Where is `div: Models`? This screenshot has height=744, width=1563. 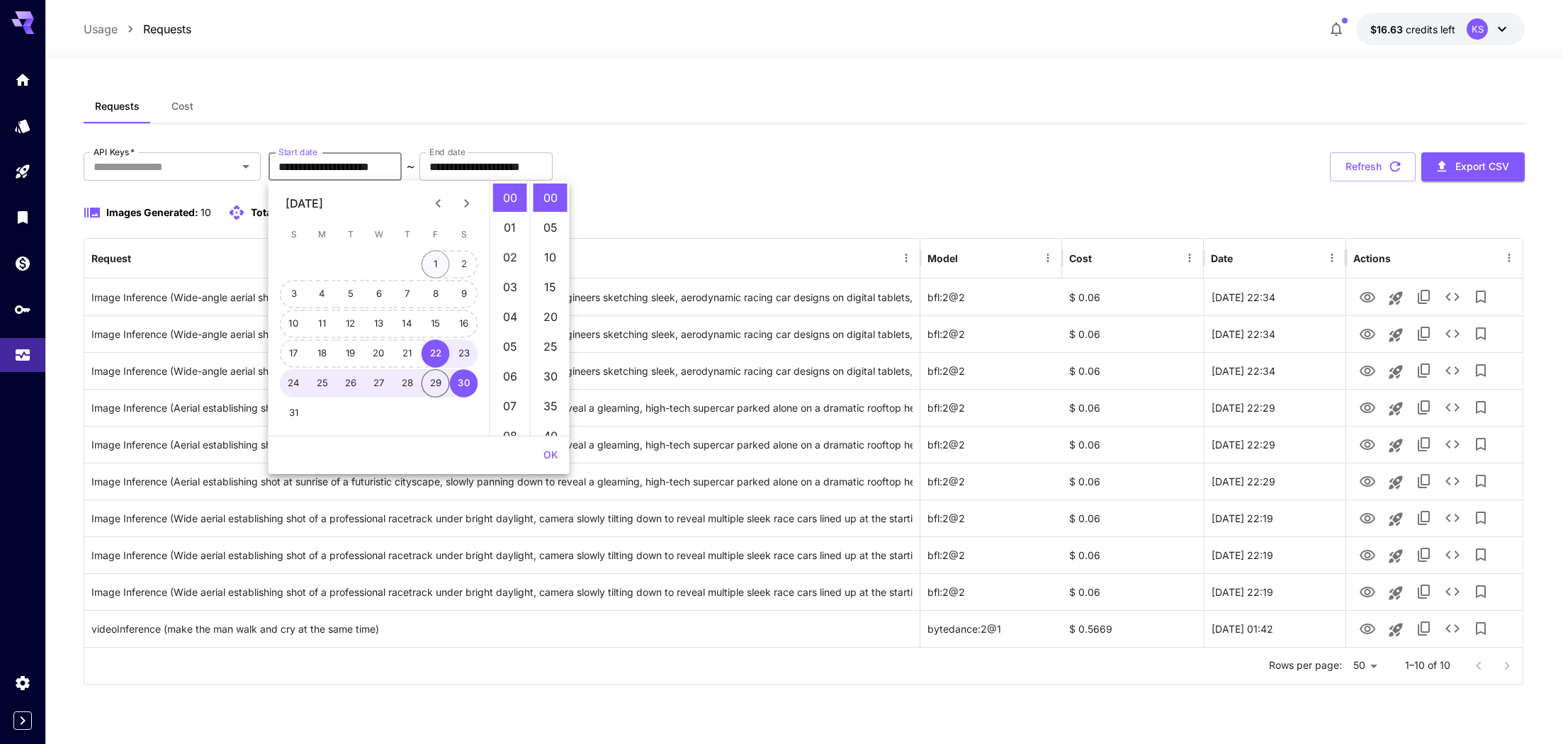
div: Models is located at coordinates (23, 121).